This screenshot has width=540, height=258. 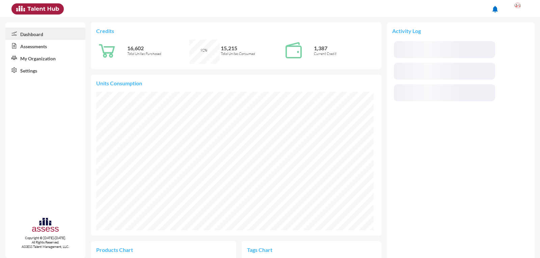 What do you see at coordinates (252, 54) in the screenshot?
I see `p: Total Unites Consumed` at bounding box center [252, 54].